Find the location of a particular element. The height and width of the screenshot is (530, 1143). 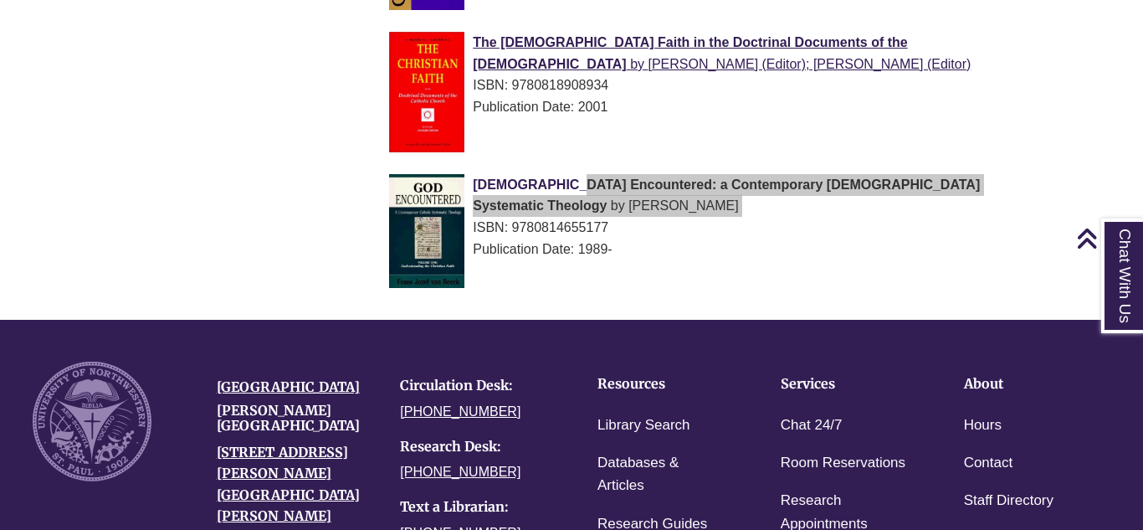

a: Staff Directory is located at coordinates (1008, 500).